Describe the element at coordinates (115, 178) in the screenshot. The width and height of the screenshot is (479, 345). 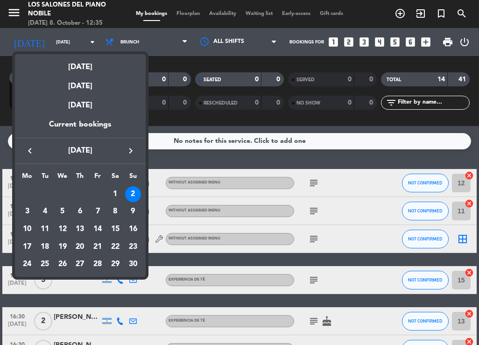
I see `th: Saturday` at that location.